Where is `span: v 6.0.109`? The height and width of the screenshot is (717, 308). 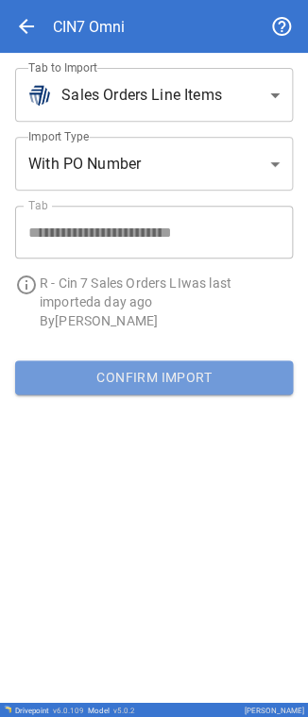 span: v 6.0.109 is located at coordinates (68, 710).